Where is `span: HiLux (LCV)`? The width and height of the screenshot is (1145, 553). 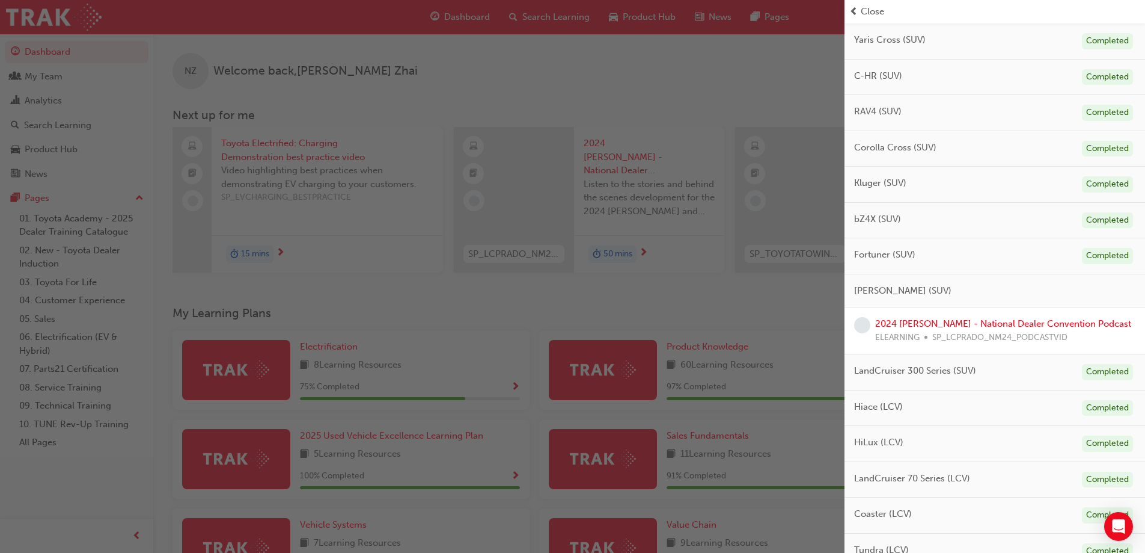 span: HiLux (LCV) is located at coordinates (879, 442).